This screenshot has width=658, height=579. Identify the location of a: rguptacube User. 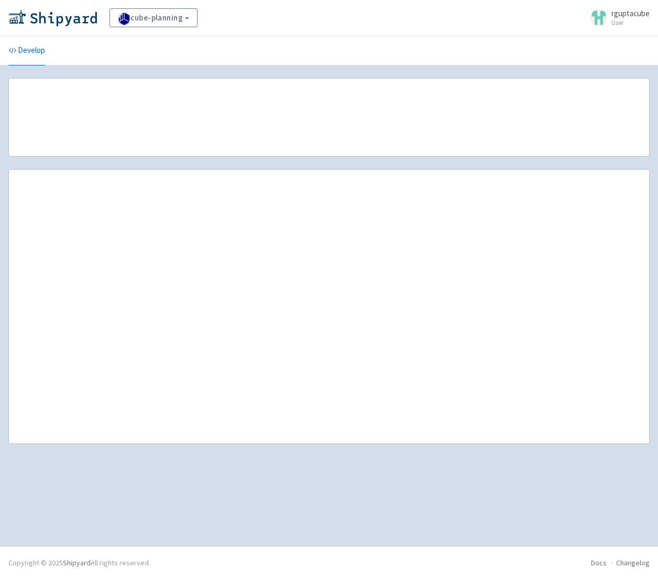
(616, 18).